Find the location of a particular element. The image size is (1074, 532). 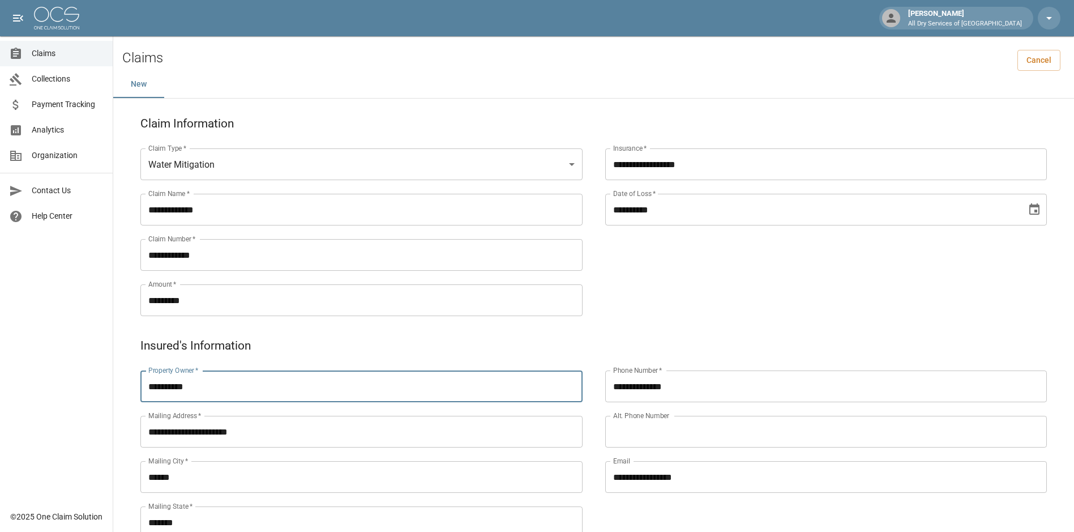

h2: Claims is located at coordinates (143, 58).